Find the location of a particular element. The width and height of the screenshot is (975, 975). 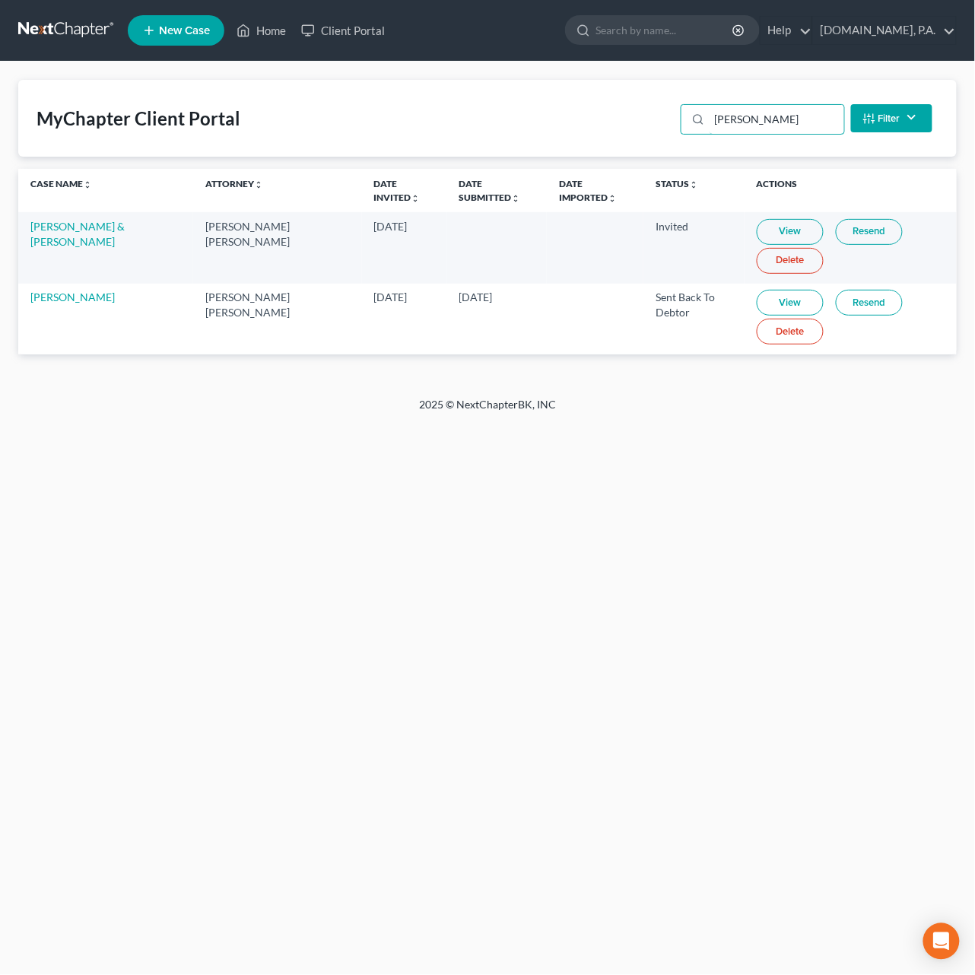

div: MyChapter Client Portal is located at coordinates (138, 119).